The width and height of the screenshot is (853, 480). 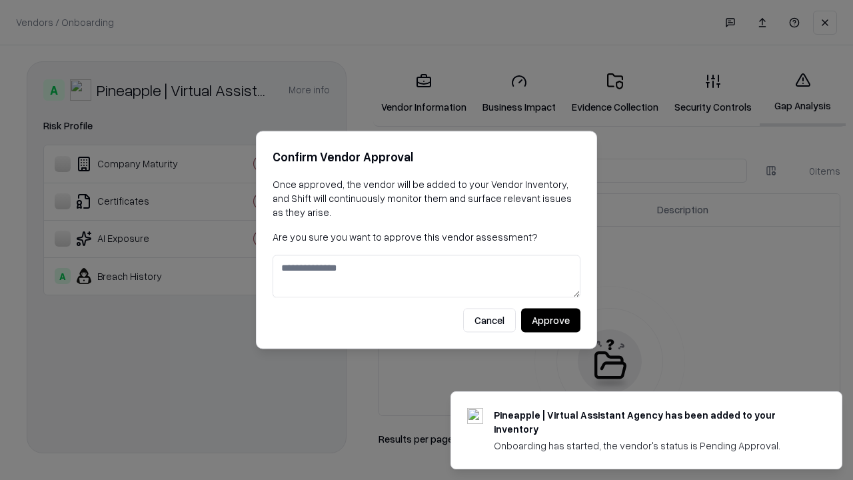 What do you see at coordinates (475, 416) in the screenshot?
I see `img: trypineapple.com` at bounding box center [475, 416].